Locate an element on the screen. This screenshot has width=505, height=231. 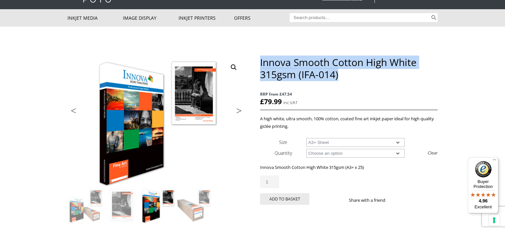
h1: Innova Smooth Cotton High White 315gsm (IFA-014) is located at coordinates (349, 68).